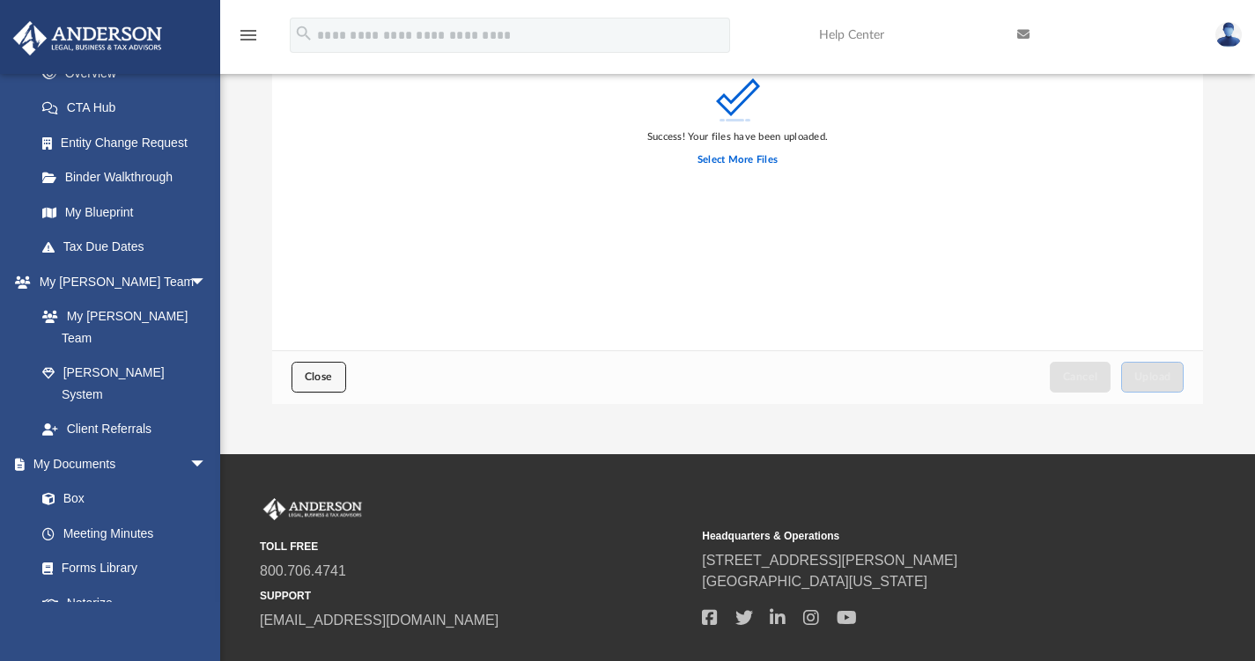 The image size is (1255, 661). What do you see at coordinates (118, 464) in the screenshot?
I see `a: My Documentsarrow_drop_down` at bounding box center [118, 464].